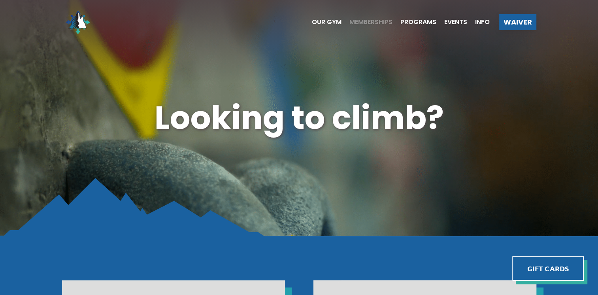 The height and width of the screenshot is (295, 598). Describe the element at coordinates (323, 22) in the screenshot. I see `a: Our Gym` at that location.